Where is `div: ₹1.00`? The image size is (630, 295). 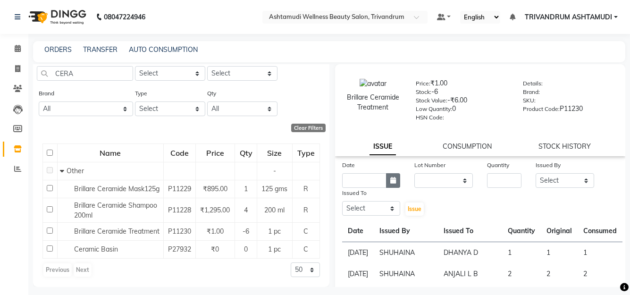
div: ₹1.00 is located at coordinates (462, 85).